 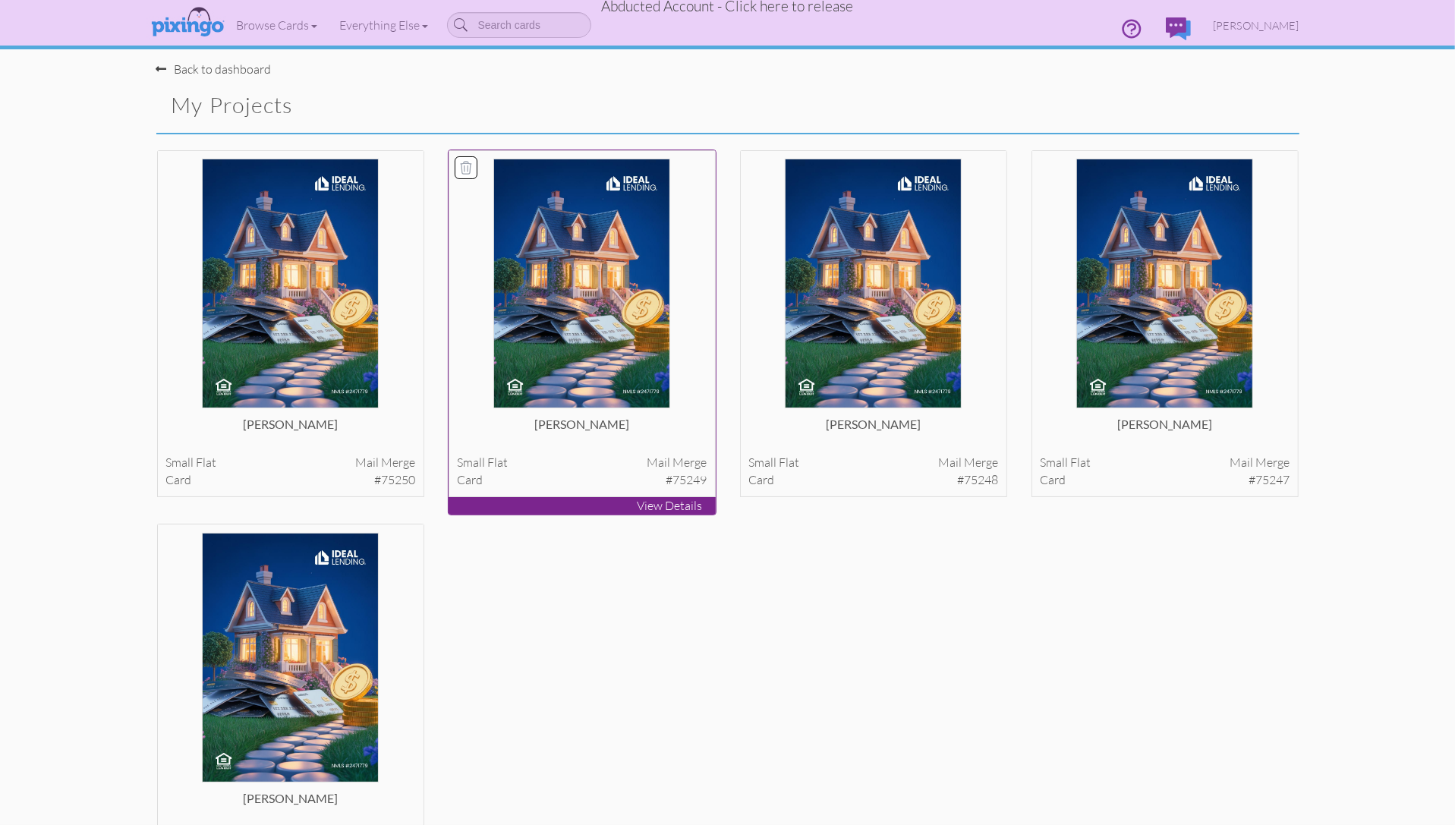 I want to click on a: Browse Cards, so click(x=277, y=25).